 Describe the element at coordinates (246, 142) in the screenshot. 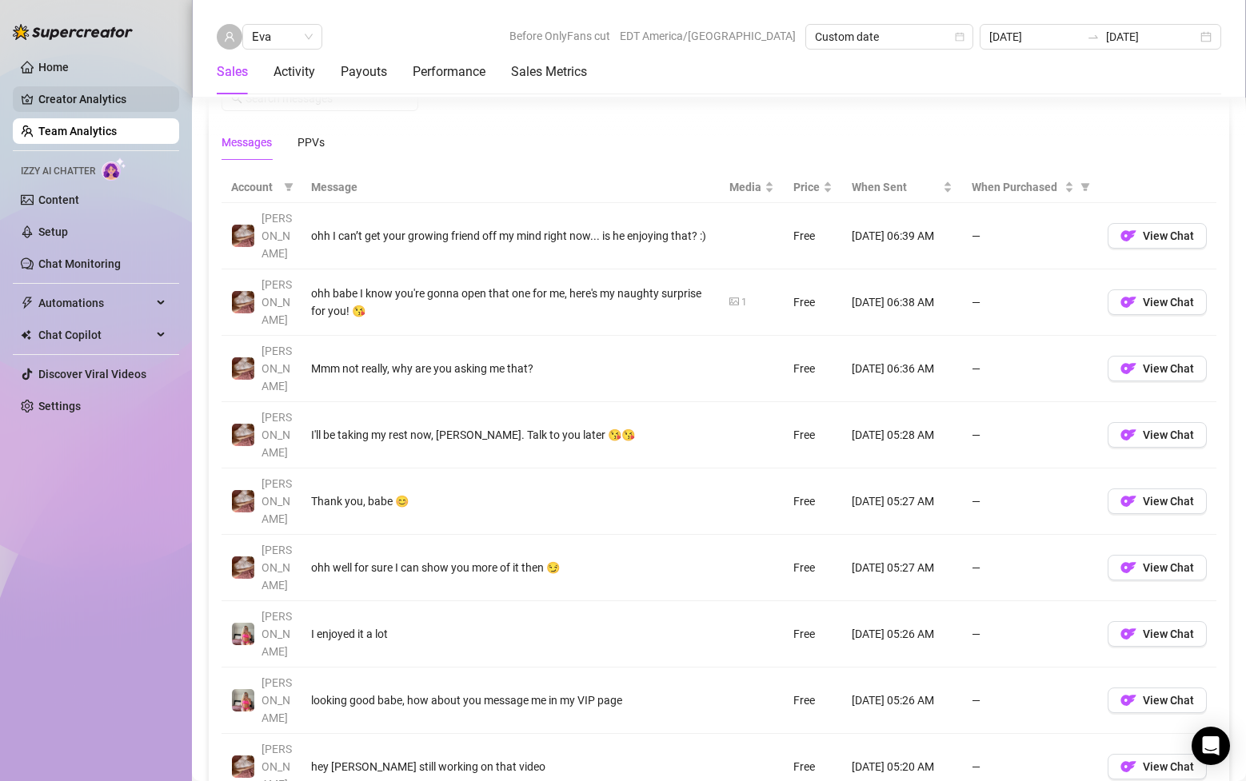

I see `div: Messages` at that location.